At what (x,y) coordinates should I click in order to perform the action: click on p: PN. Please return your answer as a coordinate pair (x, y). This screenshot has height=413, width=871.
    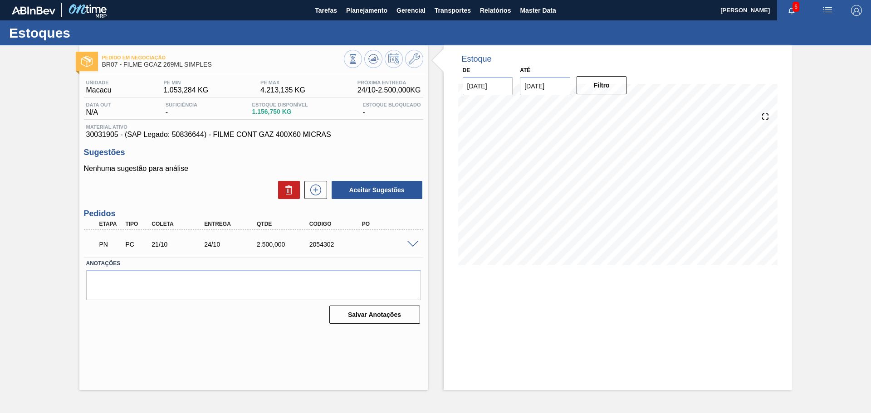
    Looking at the image, I should click on (111, 244).